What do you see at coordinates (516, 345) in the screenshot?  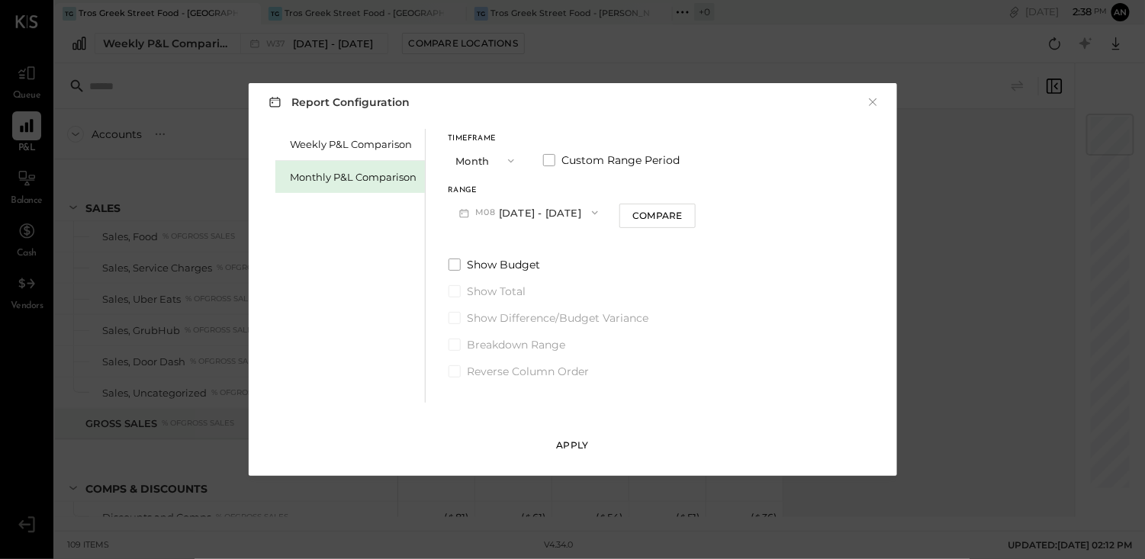 I see `span: Breakdown Range` at bounding box center [516, 345].